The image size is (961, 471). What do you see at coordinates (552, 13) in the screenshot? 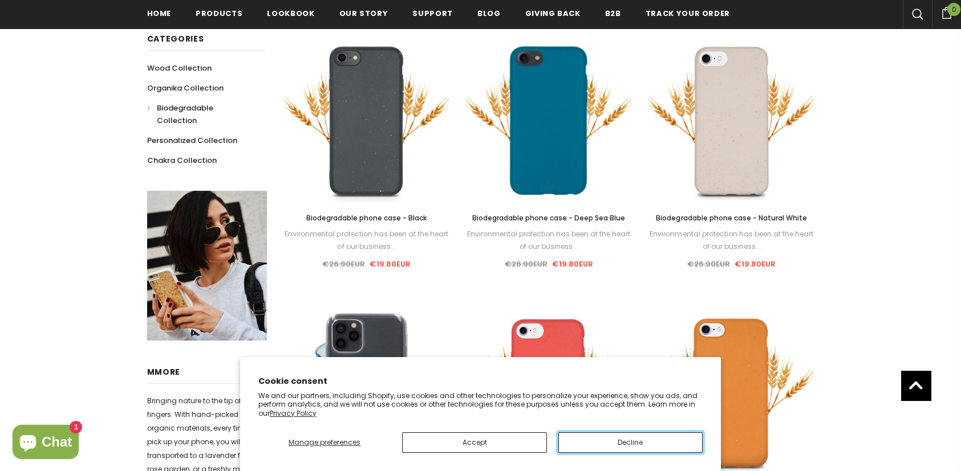
I see `span: Giving back` at bounding box center [552, 13].